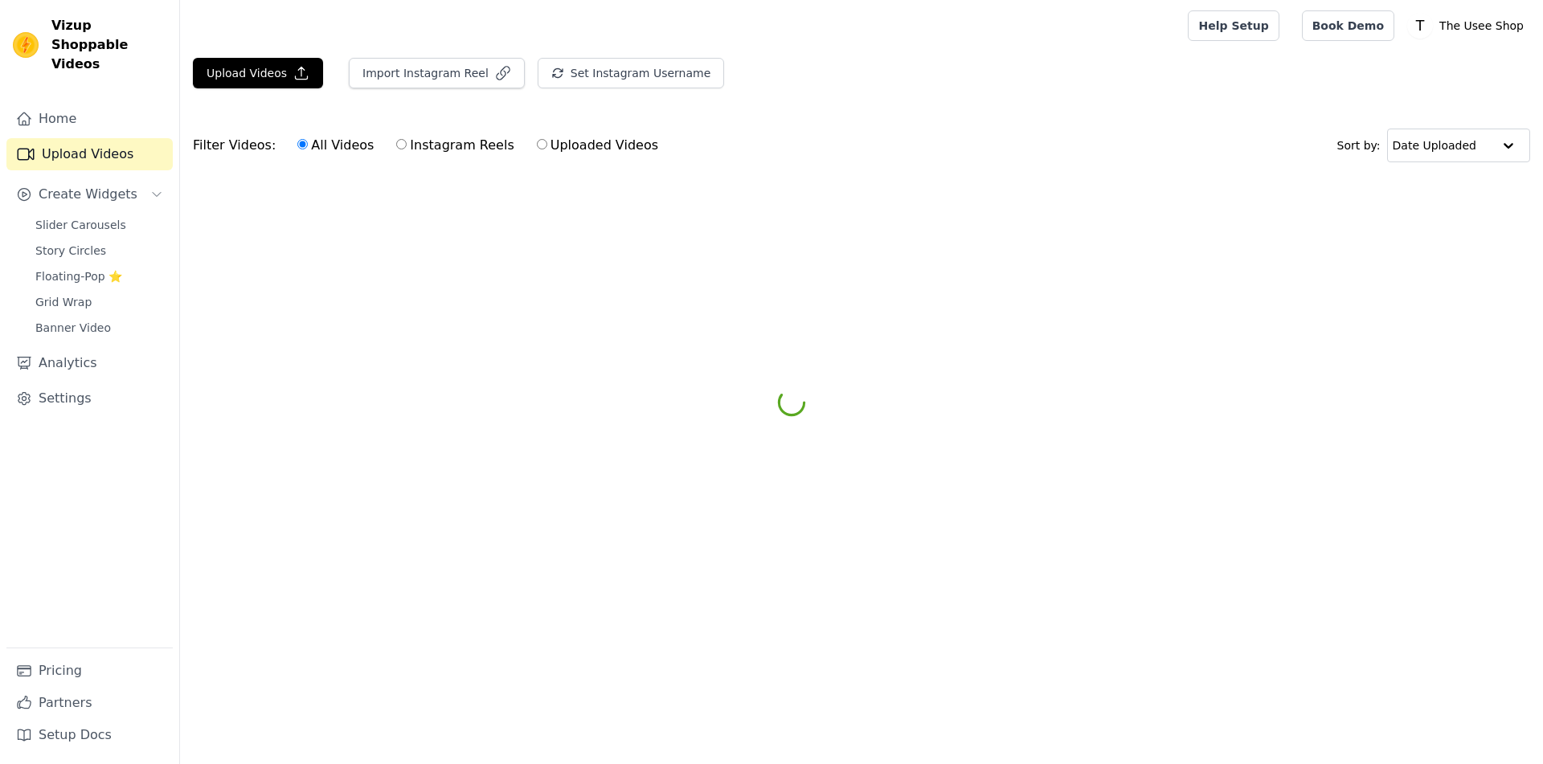 The width and height of the screenshot is (1543, 764). Describe the element at coordinates (89, 735) in the screenshot. I see `a: Setup Docs` at that location.